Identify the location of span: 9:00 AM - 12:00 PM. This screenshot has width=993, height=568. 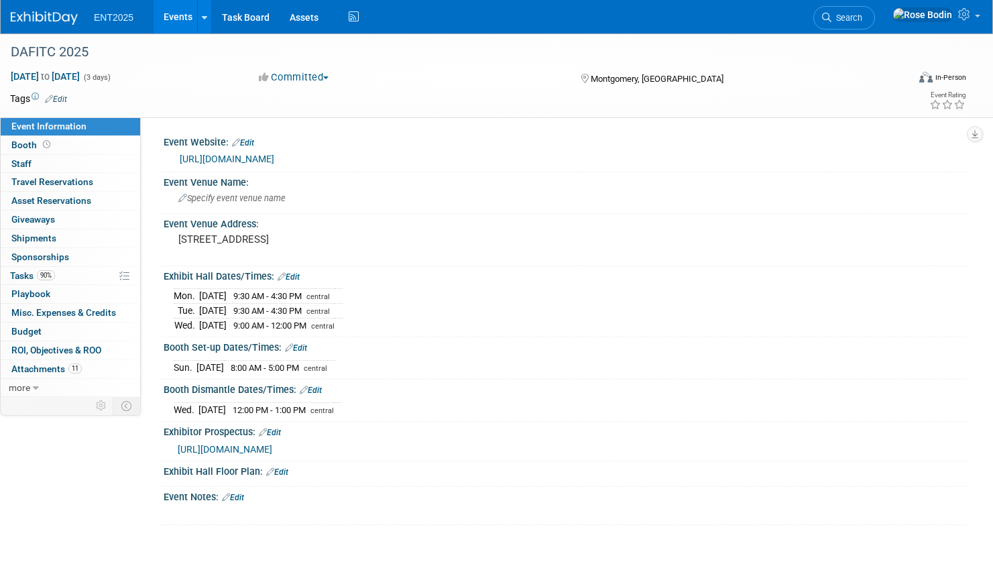
(270, 325).